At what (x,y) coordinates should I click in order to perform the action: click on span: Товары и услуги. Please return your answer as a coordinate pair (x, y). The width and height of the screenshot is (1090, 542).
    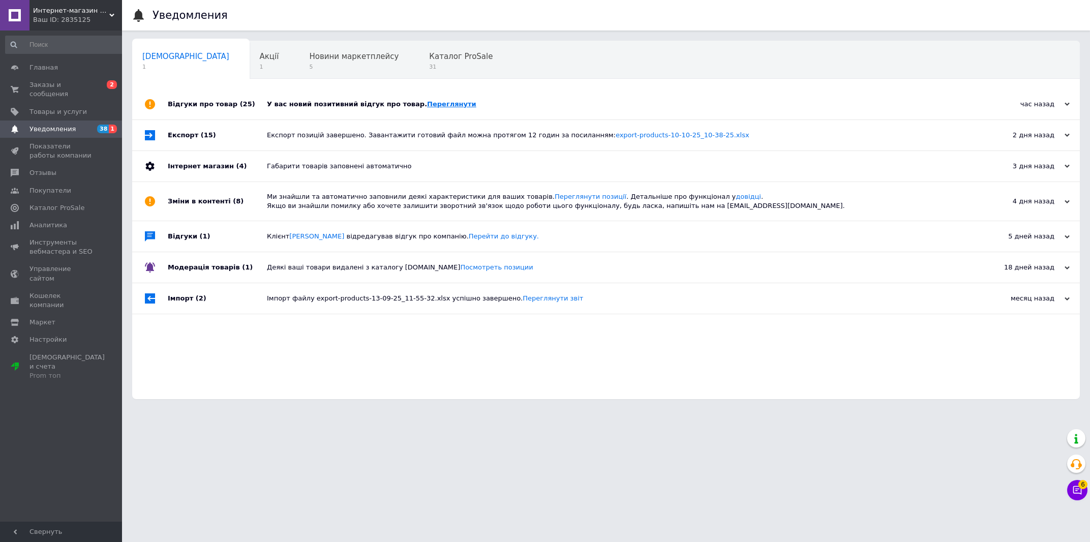
    Looking at the image, I should click on (58, 112).